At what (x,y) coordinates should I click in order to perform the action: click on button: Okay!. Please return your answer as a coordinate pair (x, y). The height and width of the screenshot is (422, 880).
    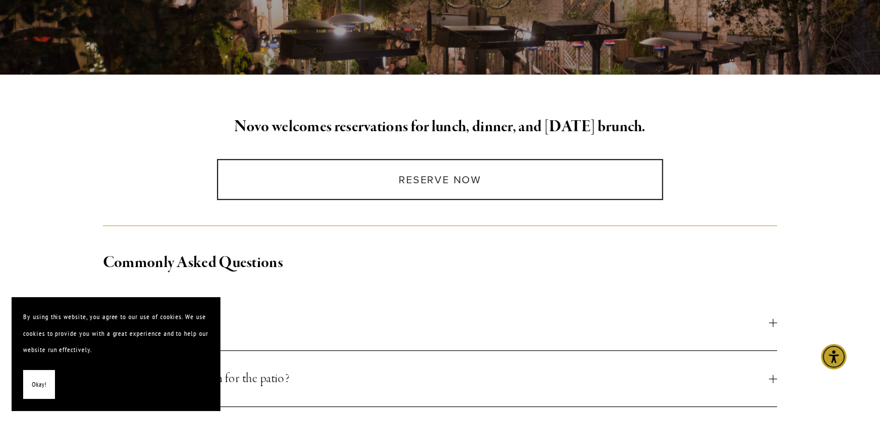
    Looking at the image, I should click on (39, 385).